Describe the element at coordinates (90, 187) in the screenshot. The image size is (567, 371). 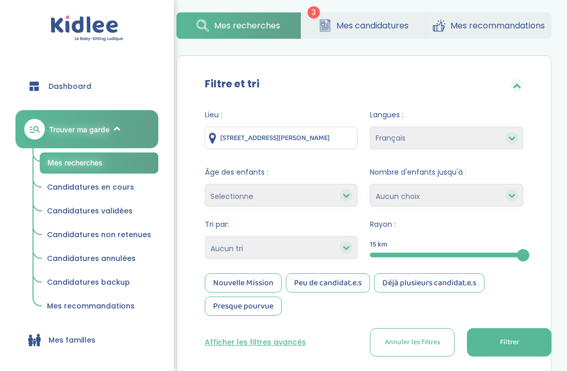
I see `span: Candidatures en cours` at that location.